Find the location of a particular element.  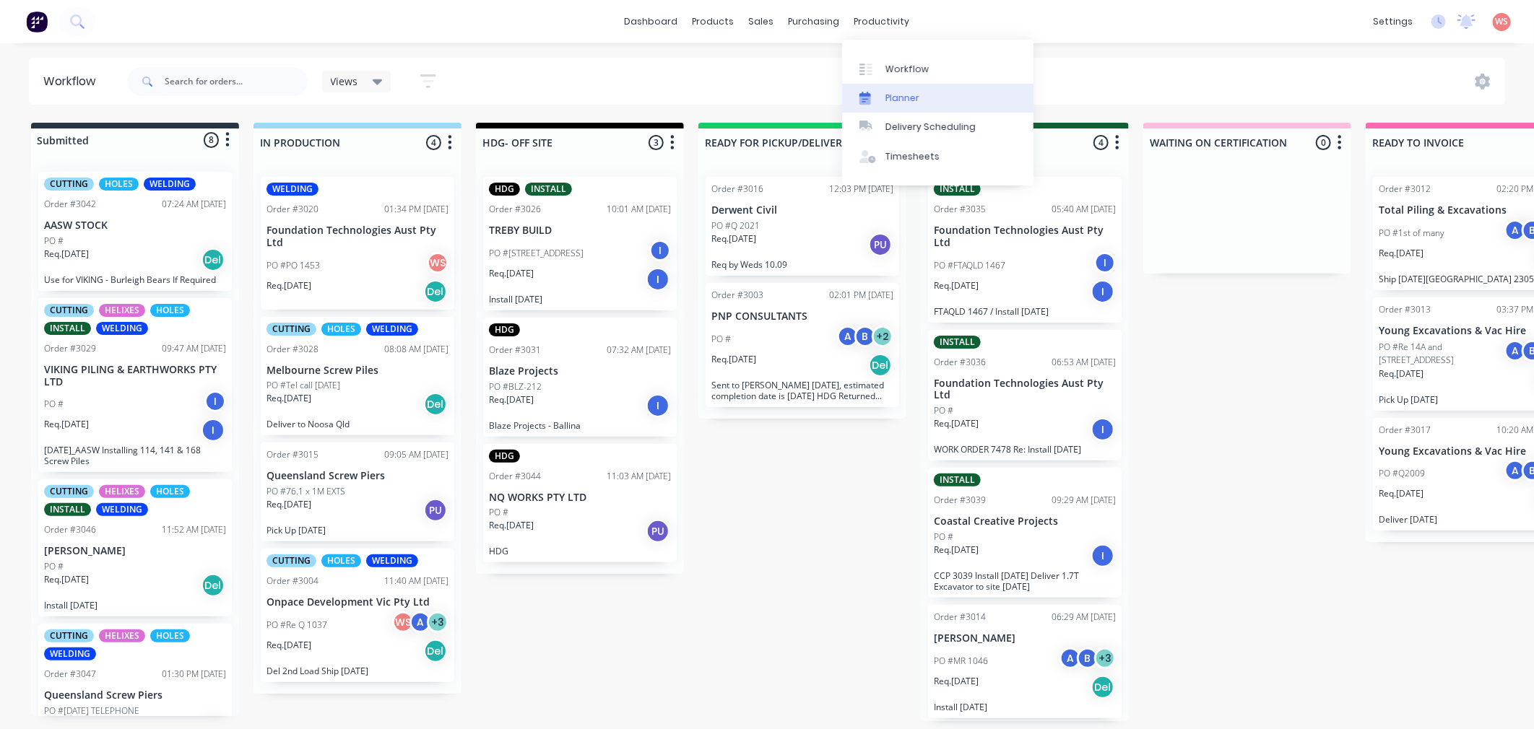

p: TREBY BUILD is located at coordinates (580, 230).